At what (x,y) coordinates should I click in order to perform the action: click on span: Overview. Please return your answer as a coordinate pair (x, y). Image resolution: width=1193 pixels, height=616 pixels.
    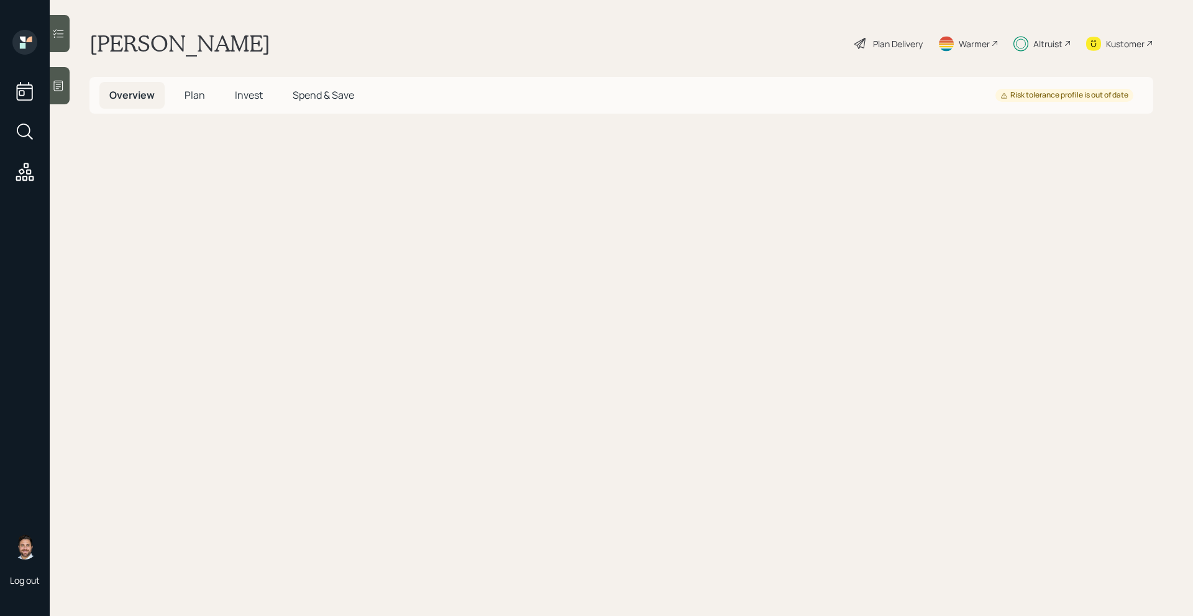
    Looking at the image, I should click on (132, 95).